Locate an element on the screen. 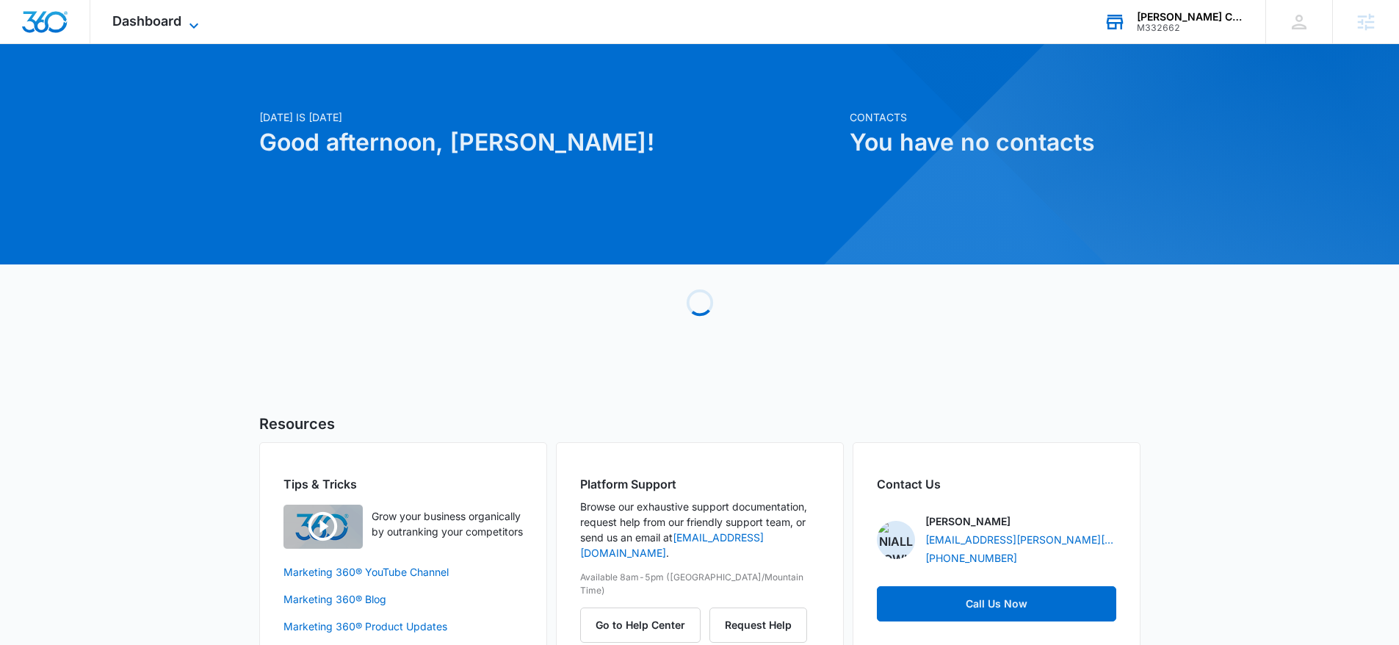 This screenshot has width=1399, height=645. div: account id is located at coordinates (1190, 28).